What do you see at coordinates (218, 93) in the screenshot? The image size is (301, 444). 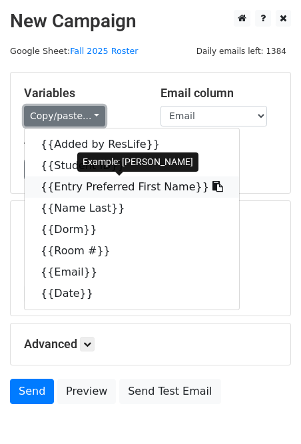 I see `h5: Email column` at bounding box center [218, 93].